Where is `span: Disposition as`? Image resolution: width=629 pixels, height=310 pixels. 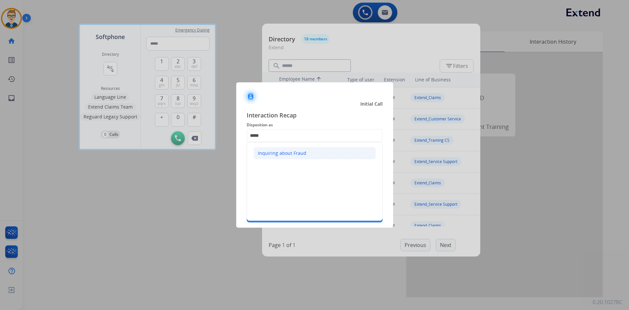 span: Disposition as is located at coordinates (315, 125).